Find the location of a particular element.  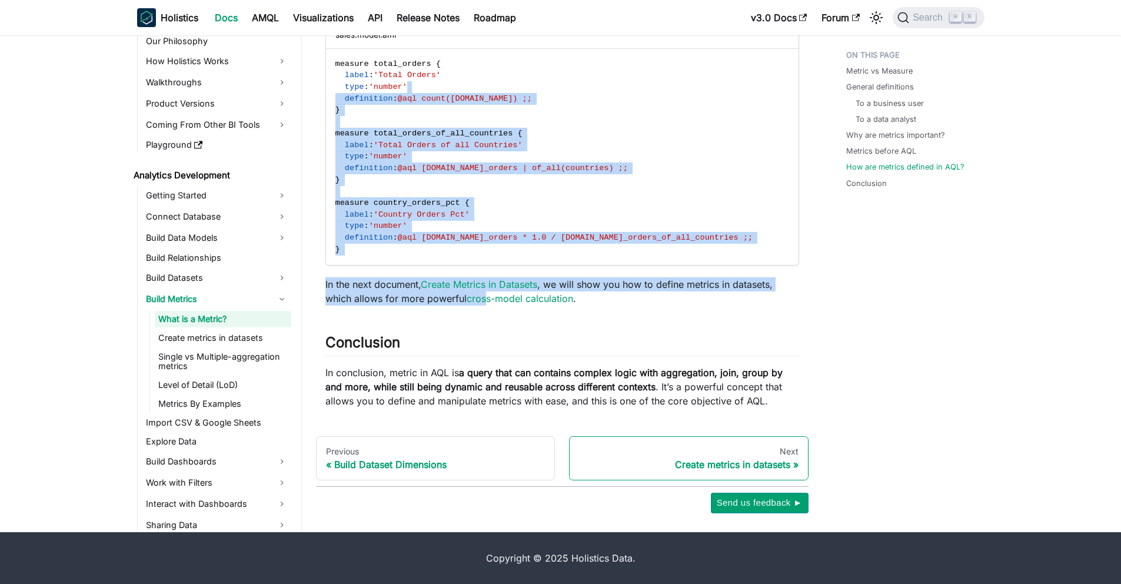

a: Docs is located at coordinates (226, 18).